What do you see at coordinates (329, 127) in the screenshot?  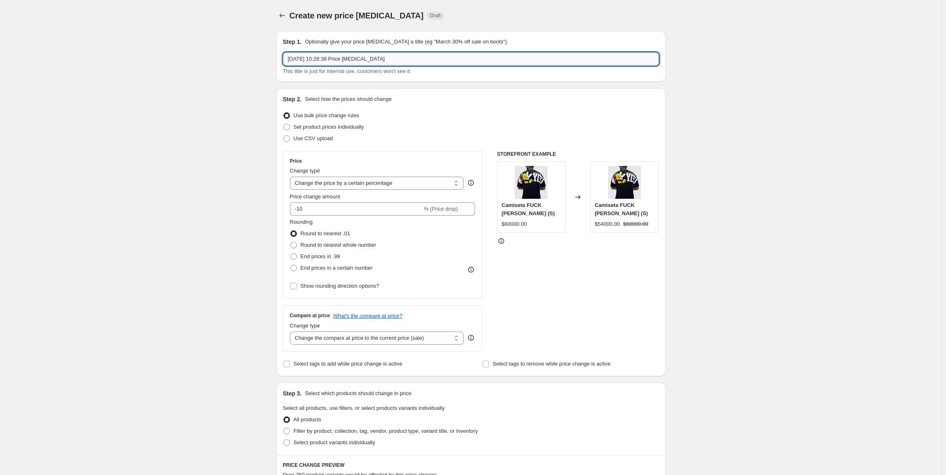 I see `span: Set product prices individually` at bounding box center [329, 127].